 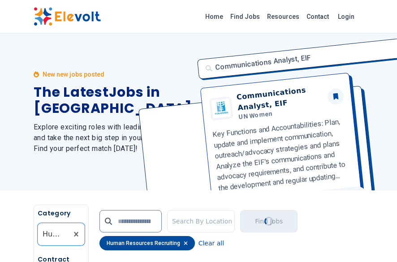 What do you see at coordinates (61, 213) in the screenshot?
I see `h5: Category` at bounding box center [61, 213].